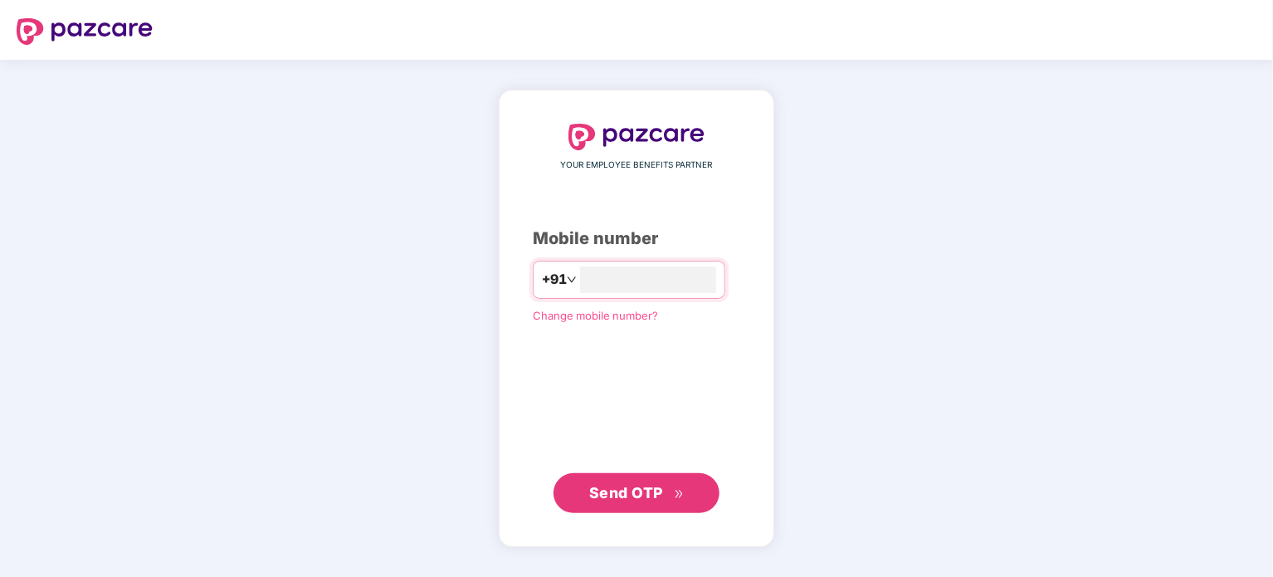  I want to click on span: double-right, so click(679, 494).